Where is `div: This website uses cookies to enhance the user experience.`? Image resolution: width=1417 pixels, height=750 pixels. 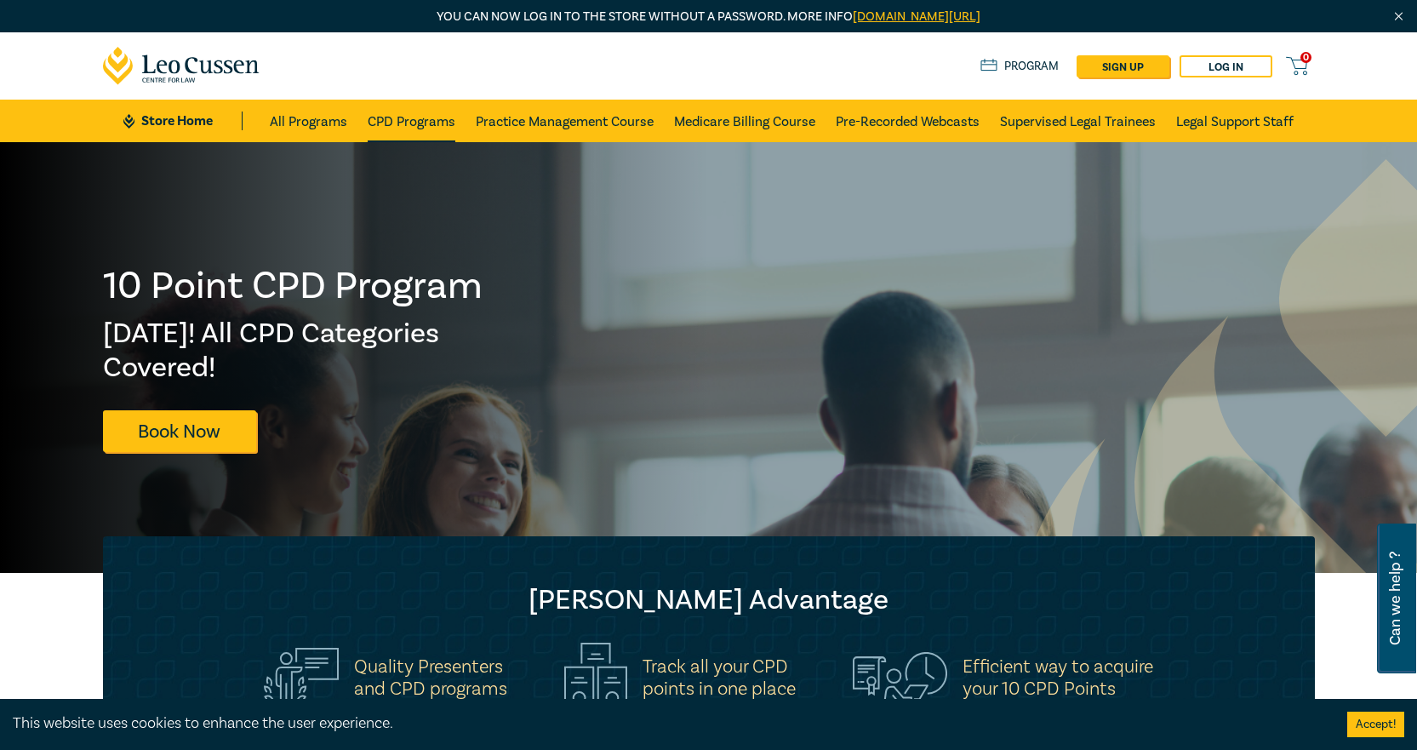 div: This website uses cookies to enhance the user experience. is located at coordinates (667, 723).